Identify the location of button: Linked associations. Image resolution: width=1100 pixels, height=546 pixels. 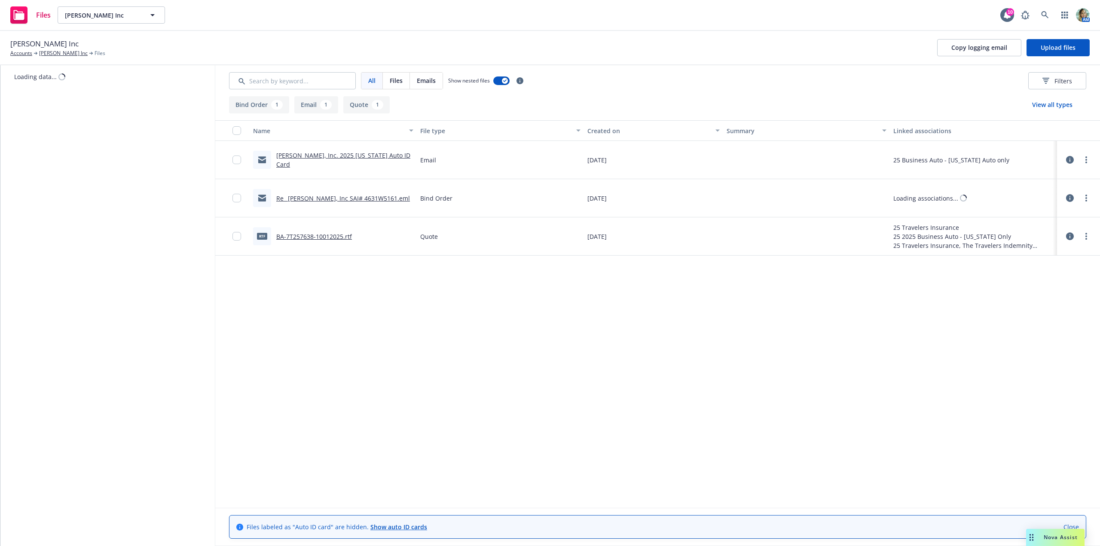
(973, 131).